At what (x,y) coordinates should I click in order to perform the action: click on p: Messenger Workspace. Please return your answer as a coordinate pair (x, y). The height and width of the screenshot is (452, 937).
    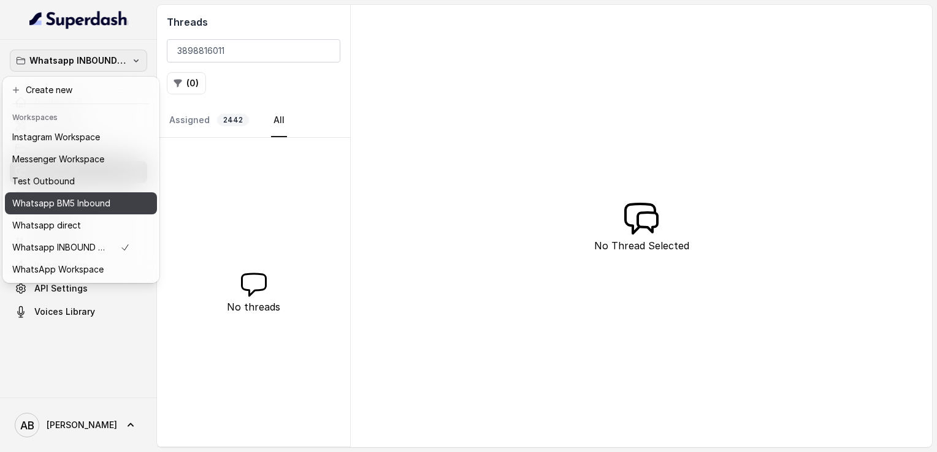
    Looking at the image, I should click on (58, 159).